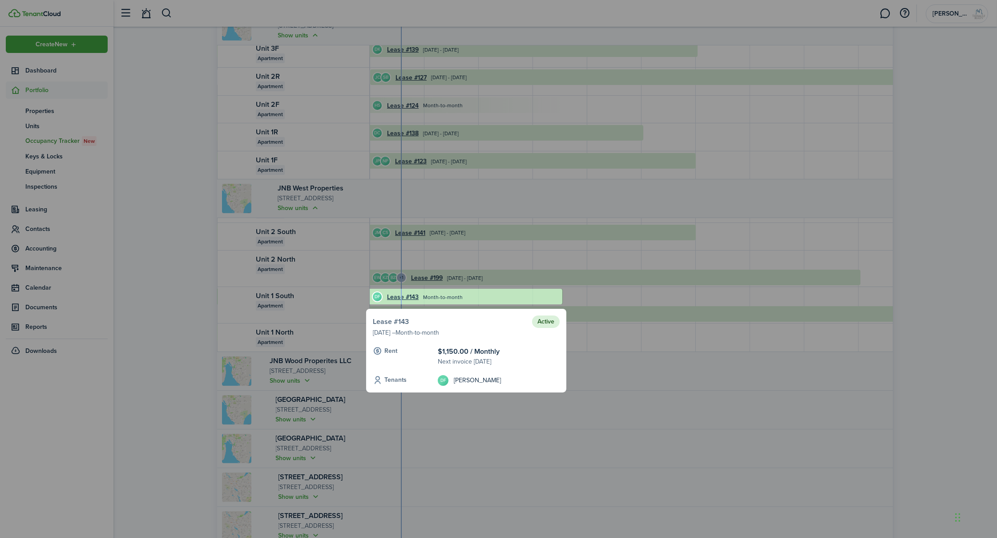 This screenshot has width=997, height=538. I want to click on p: Rent, so click(409, 351).